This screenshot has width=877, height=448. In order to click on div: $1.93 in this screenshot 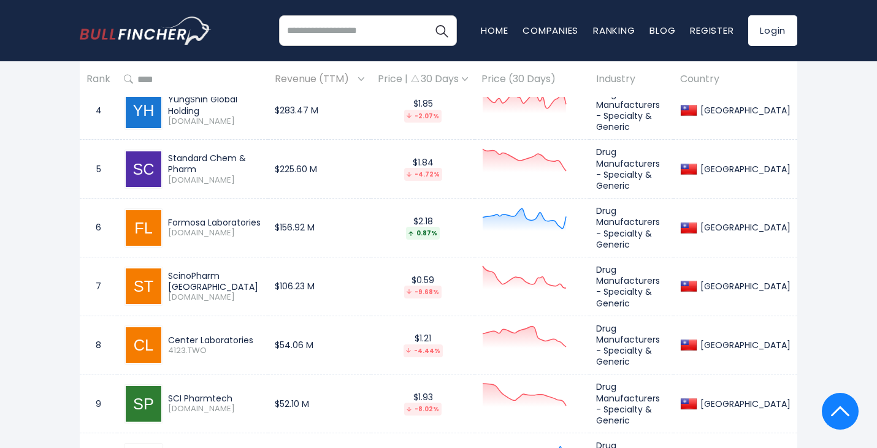, I will do `click(423, 404)`.